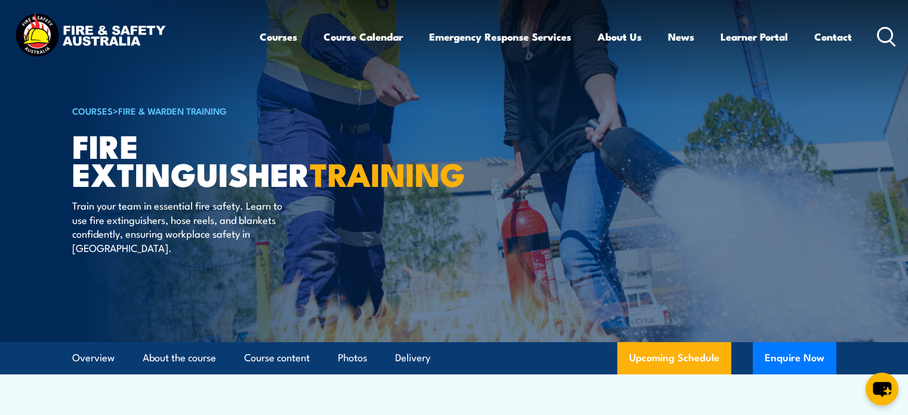 This screenshot has height=415, width=908. Describe the element at coordinates (93, 357) in the screenshot. I see `a: Overview` at that location.